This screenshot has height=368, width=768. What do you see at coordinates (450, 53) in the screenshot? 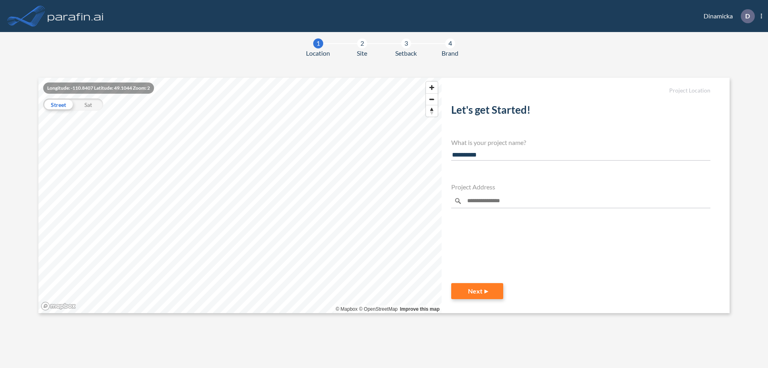
I see `span: Brand` at bounding box center [450, 53].